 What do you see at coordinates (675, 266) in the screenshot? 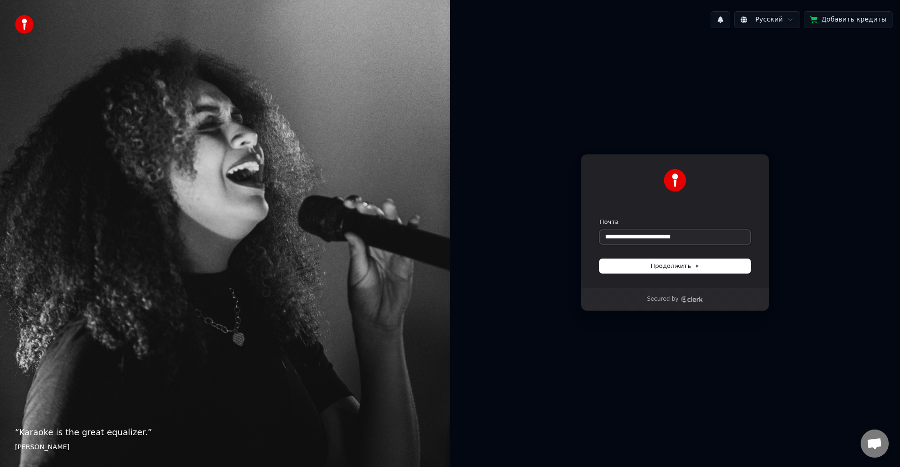
I see `span: Продолжить` at bounding box center [675, 266].